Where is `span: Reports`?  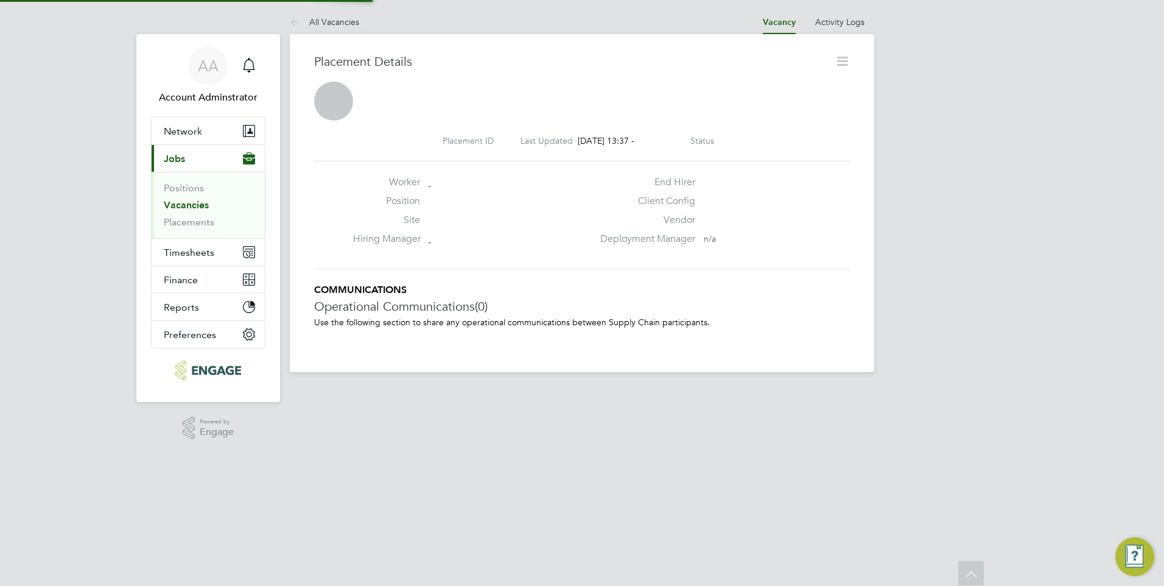 span: Reports is located at coordinates (181, 307).